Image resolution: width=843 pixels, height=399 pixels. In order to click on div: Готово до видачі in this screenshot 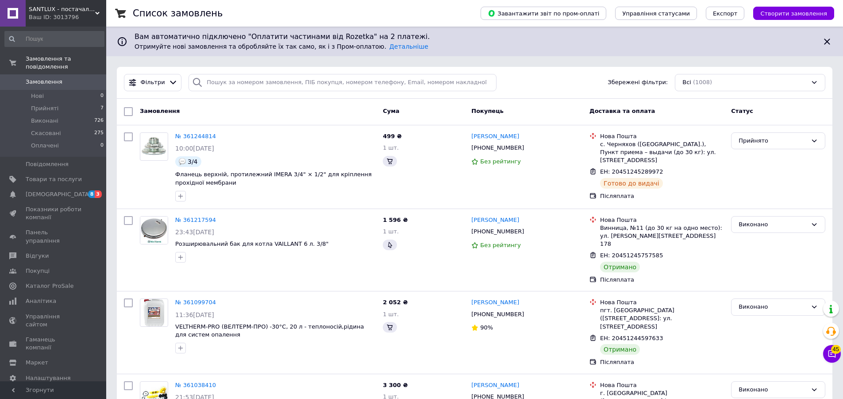, I will do `click(631, 183)`.